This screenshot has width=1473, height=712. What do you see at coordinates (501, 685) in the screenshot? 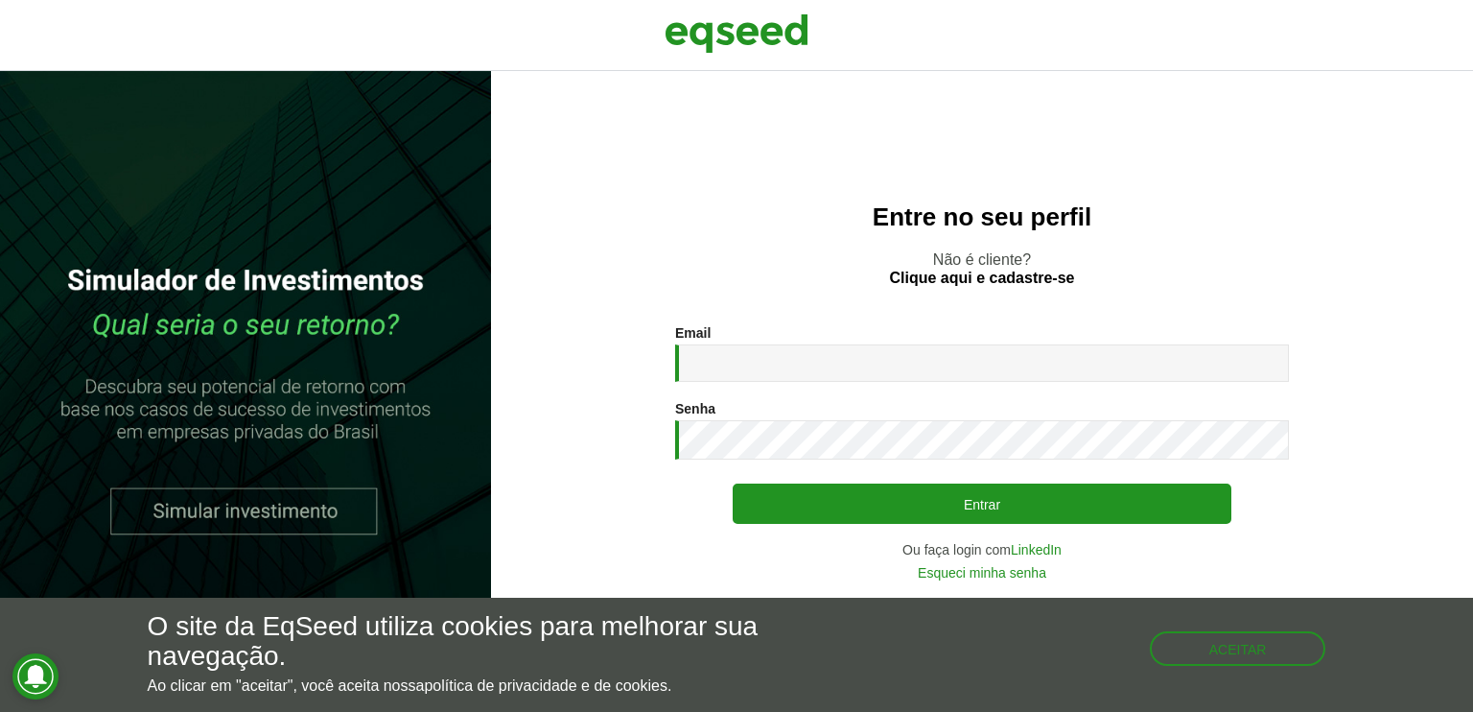
I see `p: Ao clicar em "aceitar", você aceita nossa .` at bounding box center [501, 685].